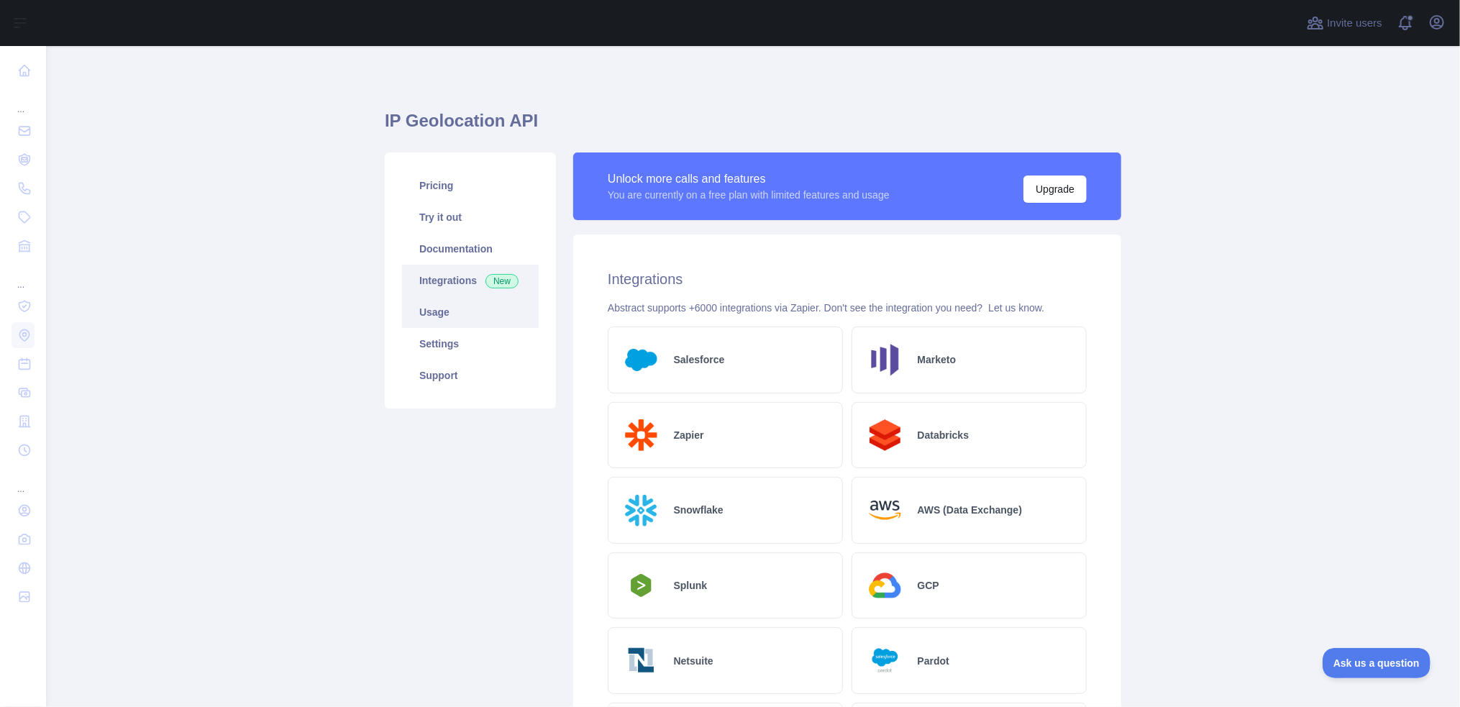  Describe the element at coordinates (693, 661) in the screenshot. I see `h2: Netsuite` at that location.